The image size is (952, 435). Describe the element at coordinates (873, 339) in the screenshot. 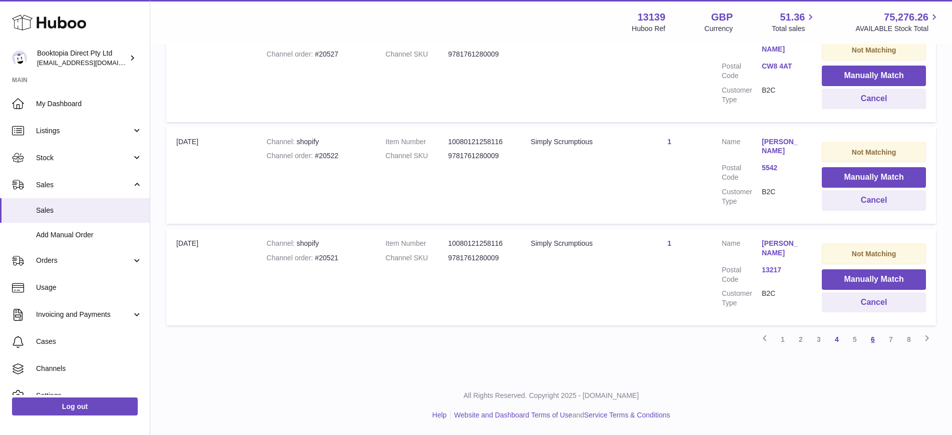

I see `a: 6` at that location.